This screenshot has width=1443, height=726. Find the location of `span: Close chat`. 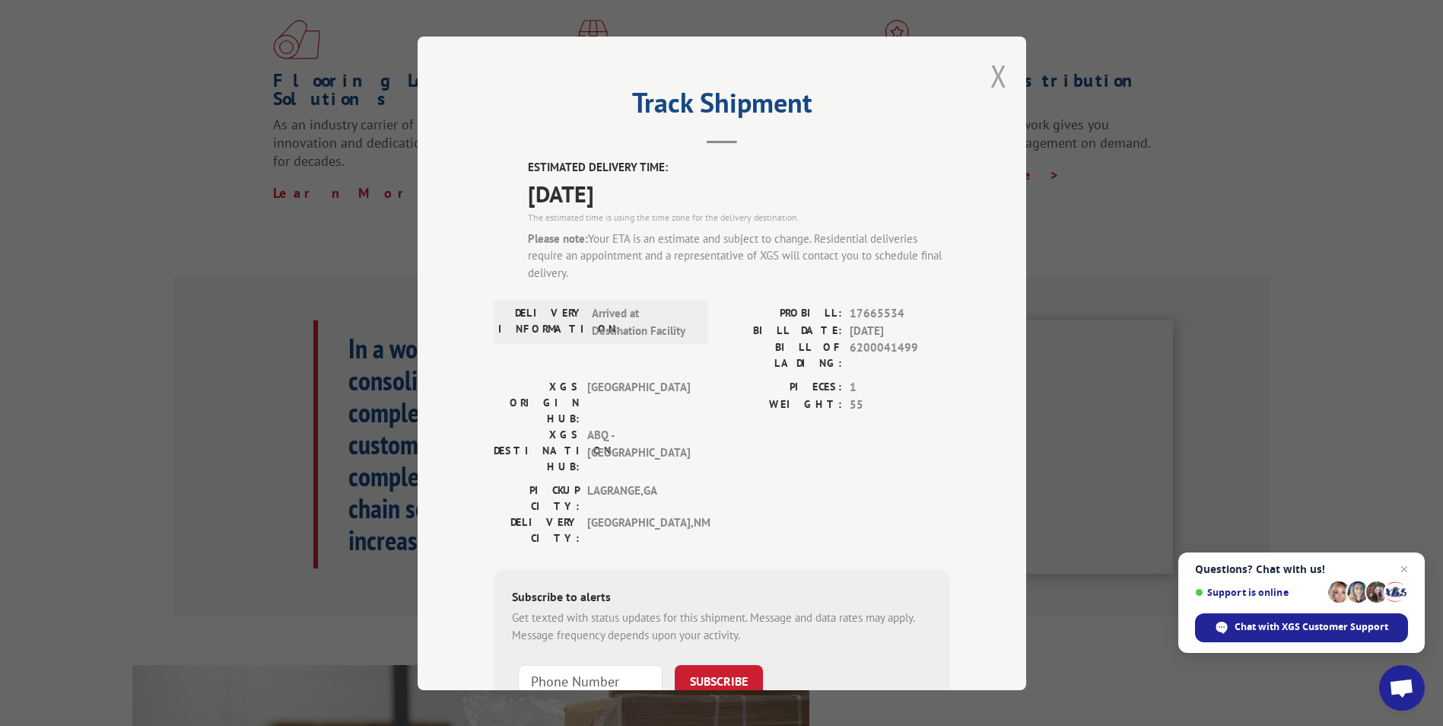

span: Close chat is located at coordinates (1404, 569).